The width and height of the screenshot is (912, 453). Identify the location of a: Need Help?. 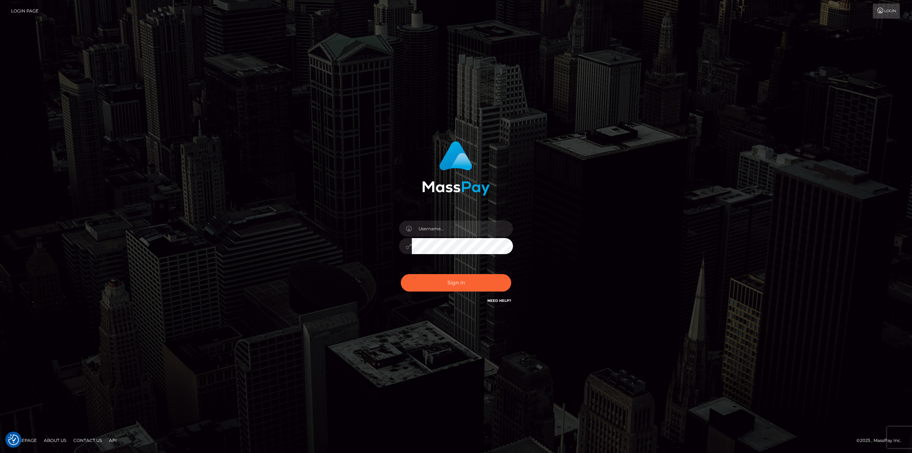
(499, 300).